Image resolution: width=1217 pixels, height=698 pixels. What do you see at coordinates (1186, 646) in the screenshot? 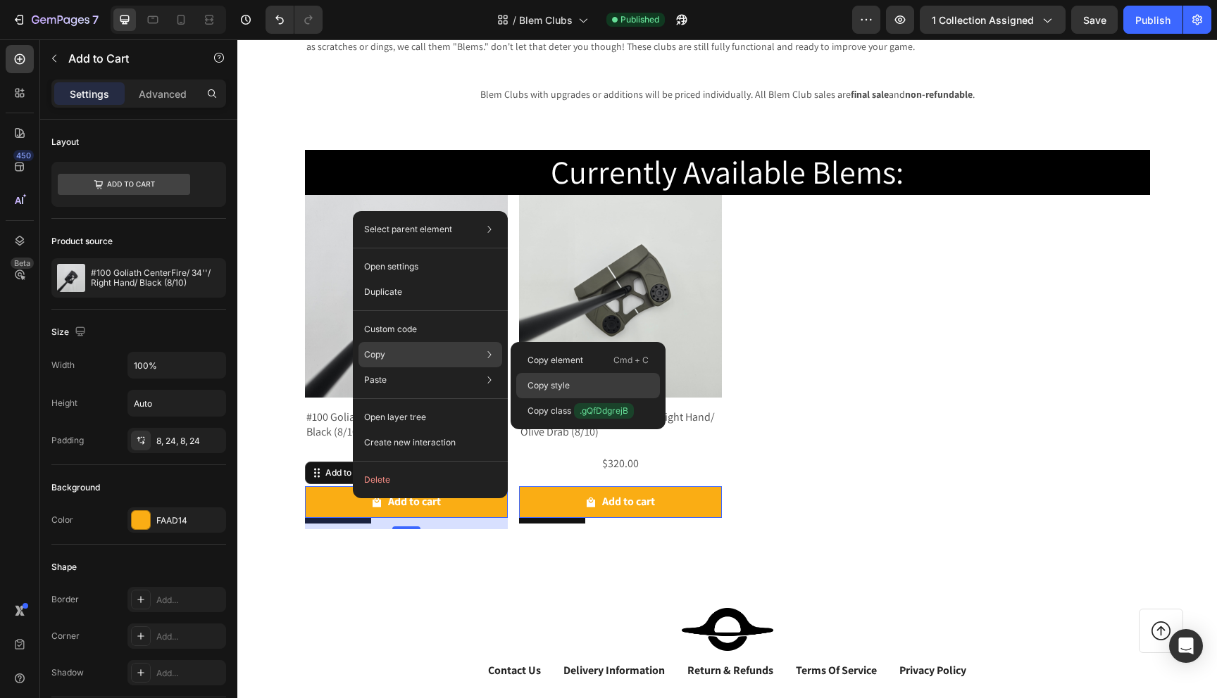
I see `div: Open Intercom Messenger` at bounding box center [1186, 646].